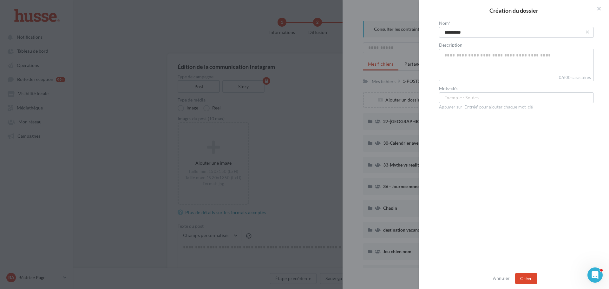  Describe the element at coordinates (516, 88) in the screenshot. I see `label: Mots-clés` at that location.